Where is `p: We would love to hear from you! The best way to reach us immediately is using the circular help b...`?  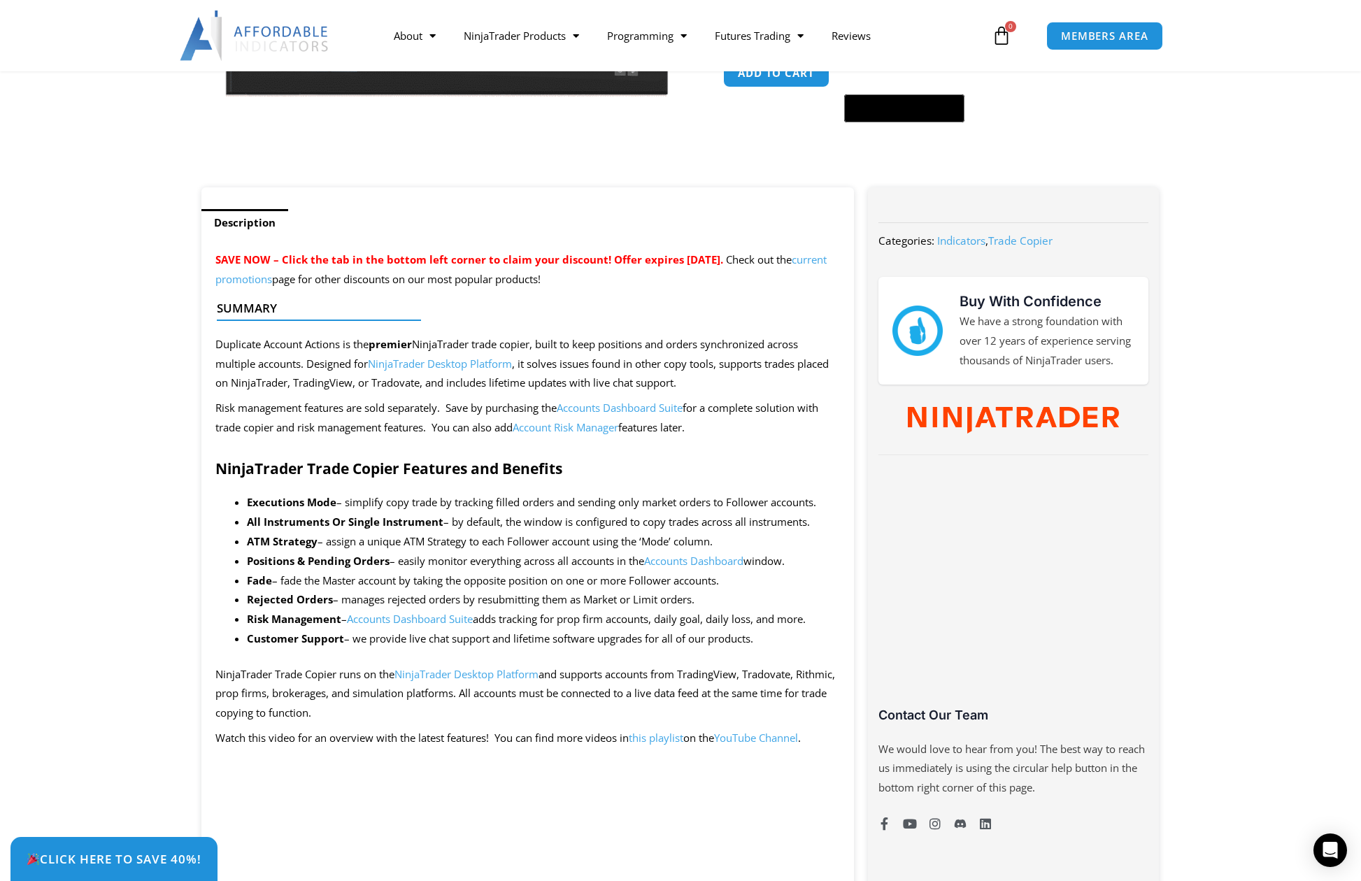
p: We would love to hear from you! The best way to reach us immediately is using the circular help b... is located at coordinates (1014, 769).